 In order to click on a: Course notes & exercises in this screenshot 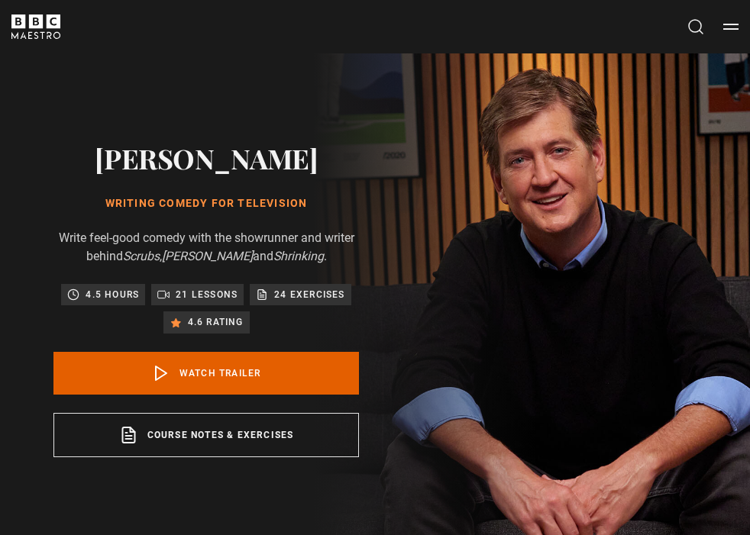, I will do `click(206, 435)`.